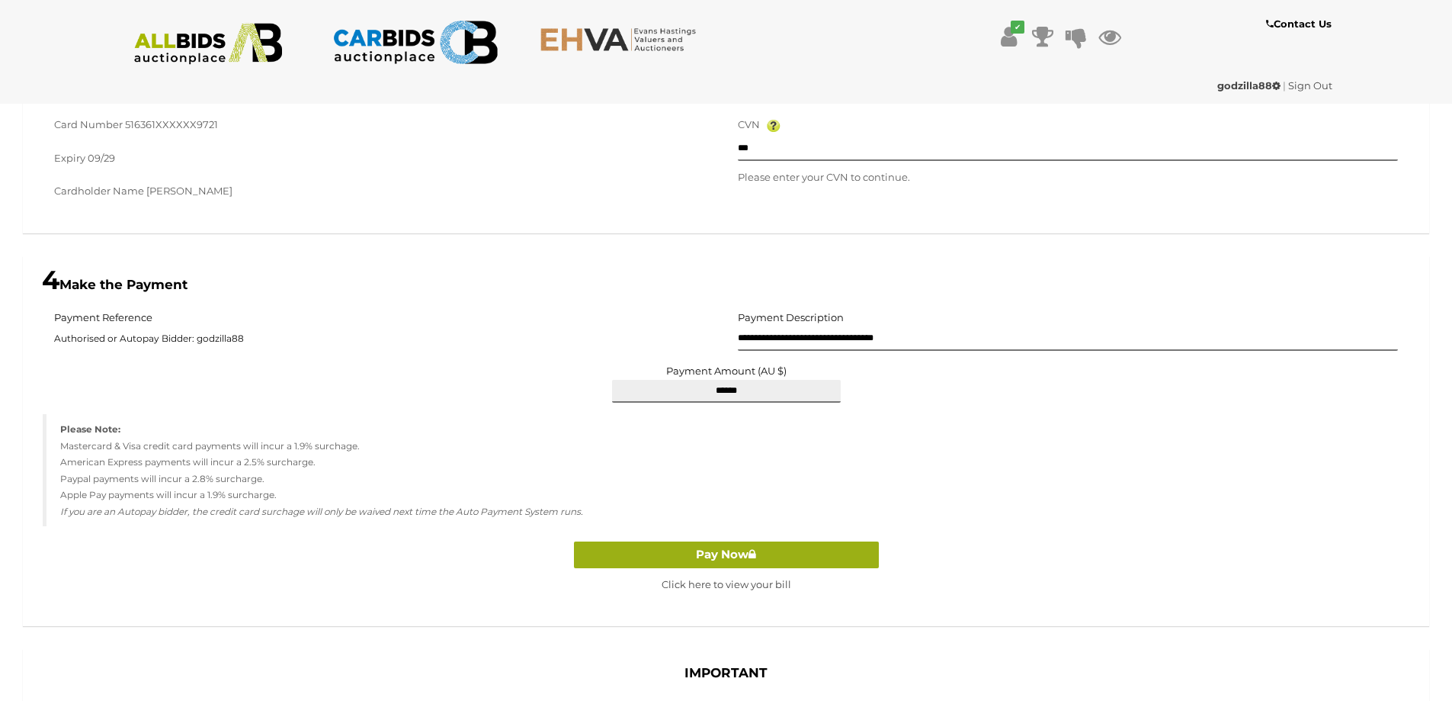  What do you see at coordinates (622, 39) in the screenshot?
I see `img: EHVA.com.au` at bounding box center [622, 39].